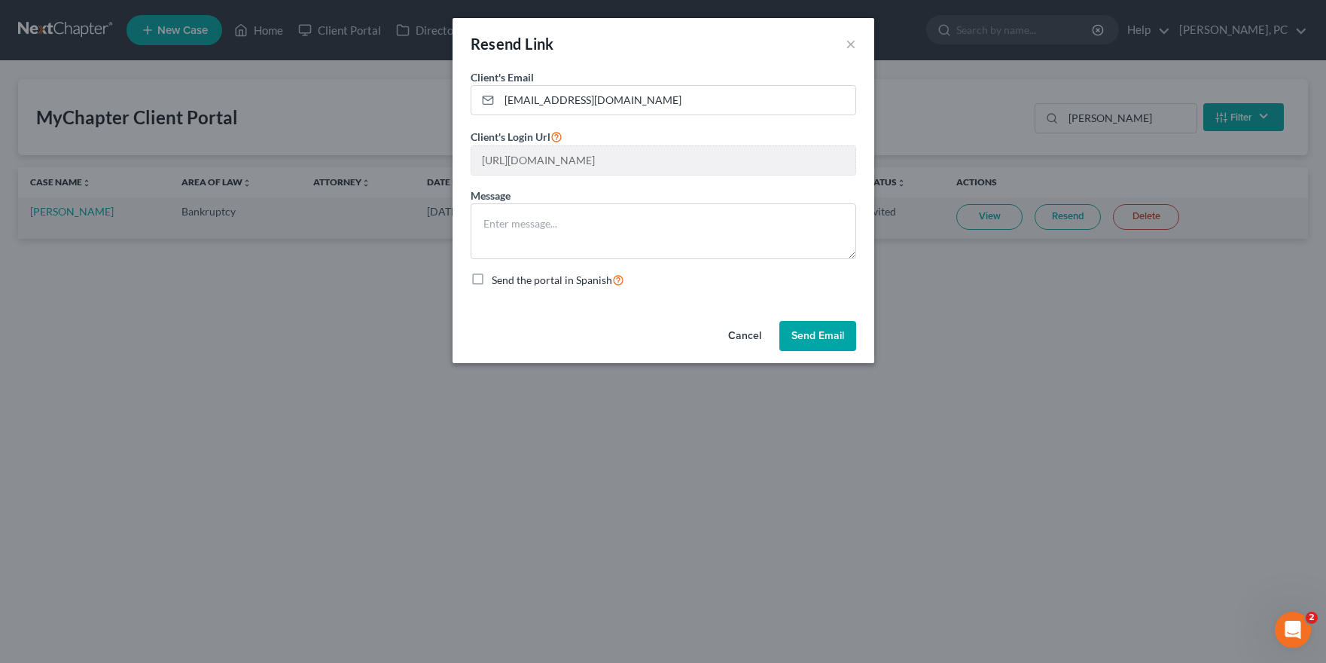 Image resolution: width=1326 pixels, height=663 pixels. I want to click on span: Send the portal in Spanish, so click(552, 279).